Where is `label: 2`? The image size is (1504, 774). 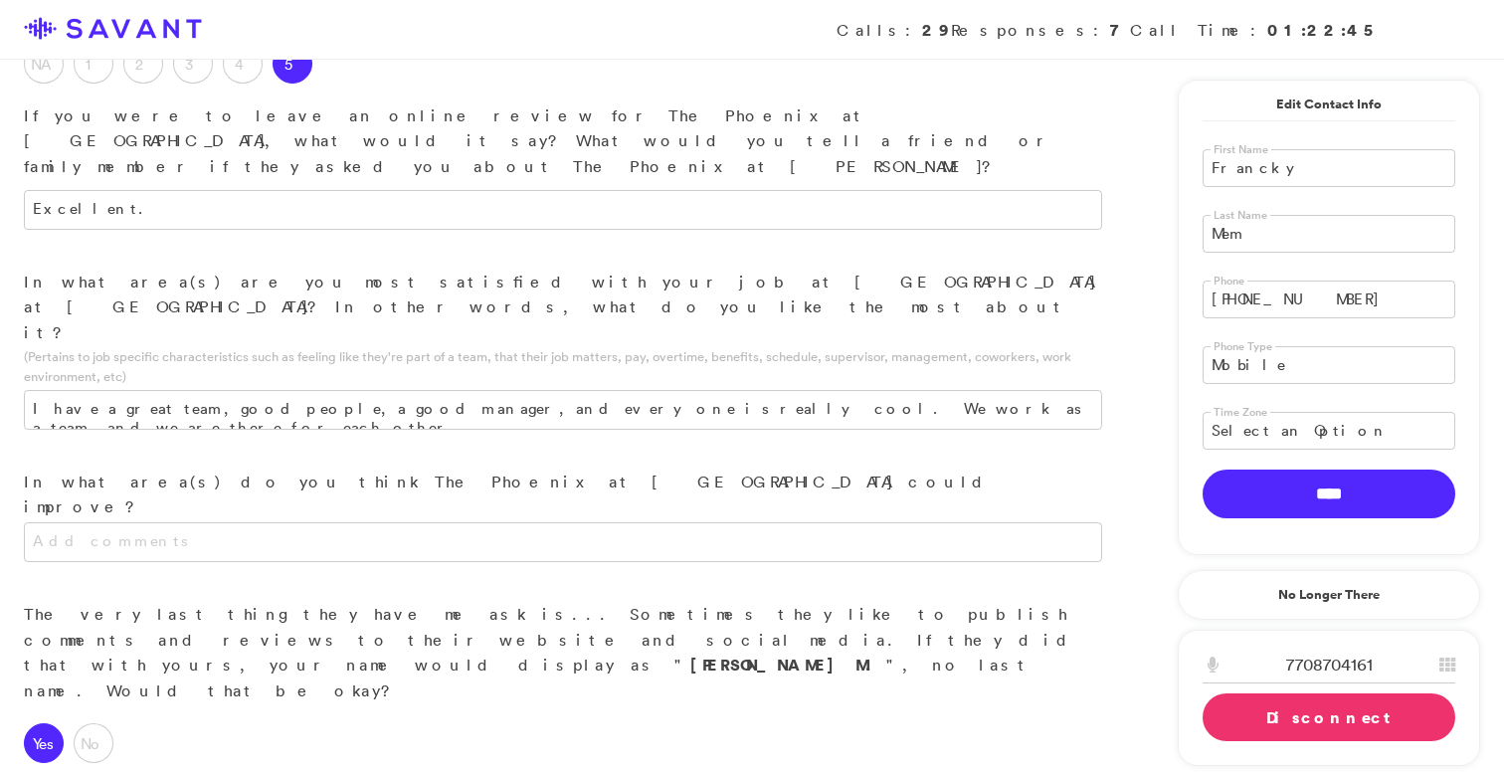 label: 2 is located at coordinates (143, 64).